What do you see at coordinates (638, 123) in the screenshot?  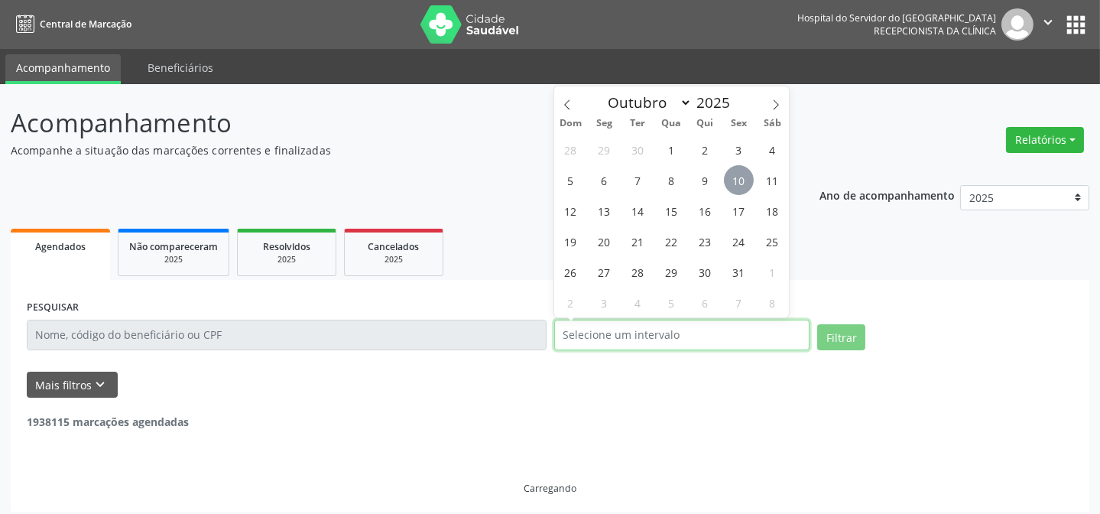 I see `span: Ter` at bounding box center [638, 123].